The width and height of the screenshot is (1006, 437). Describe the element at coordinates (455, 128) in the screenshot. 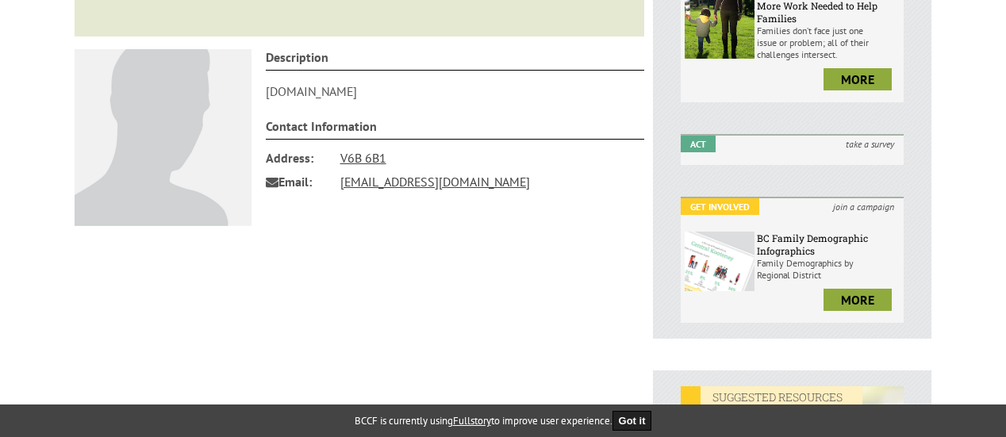

I see `h4: Contact Information` at that location.